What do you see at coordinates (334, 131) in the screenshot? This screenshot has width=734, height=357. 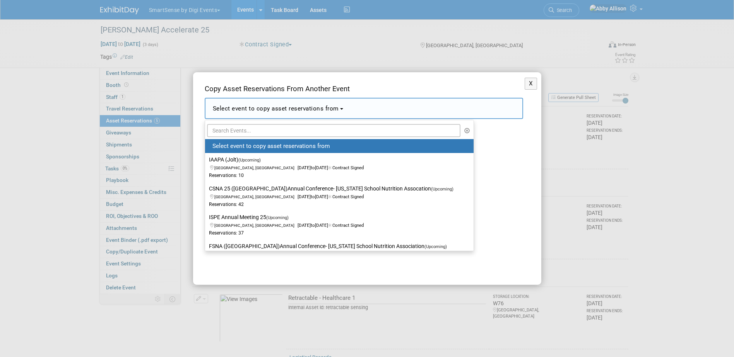 I see `input: Search Events...` at bounding box center [334, 131].